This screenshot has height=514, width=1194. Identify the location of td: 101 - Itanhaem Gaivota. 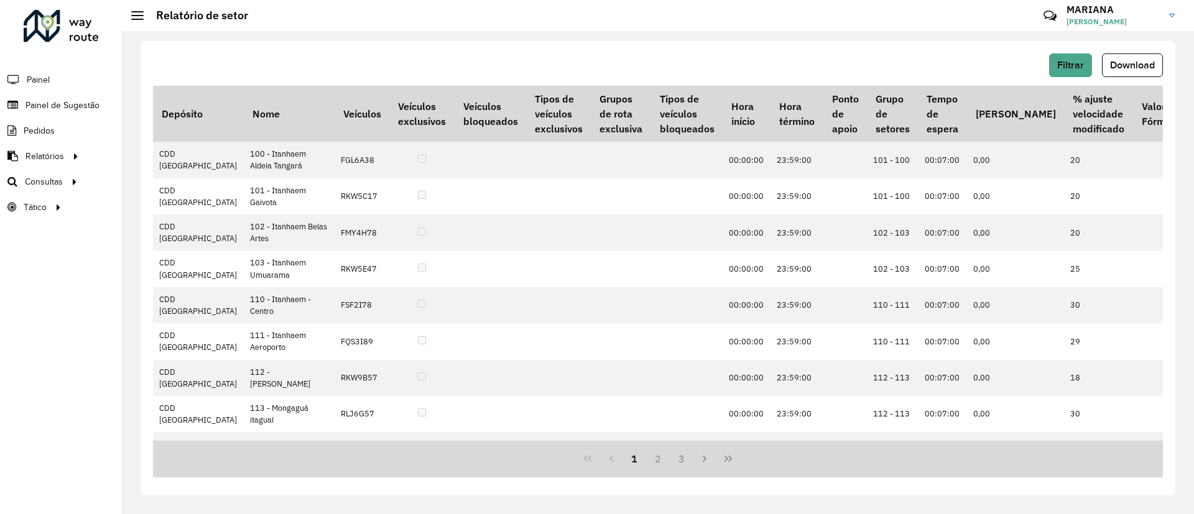
(289, 197).